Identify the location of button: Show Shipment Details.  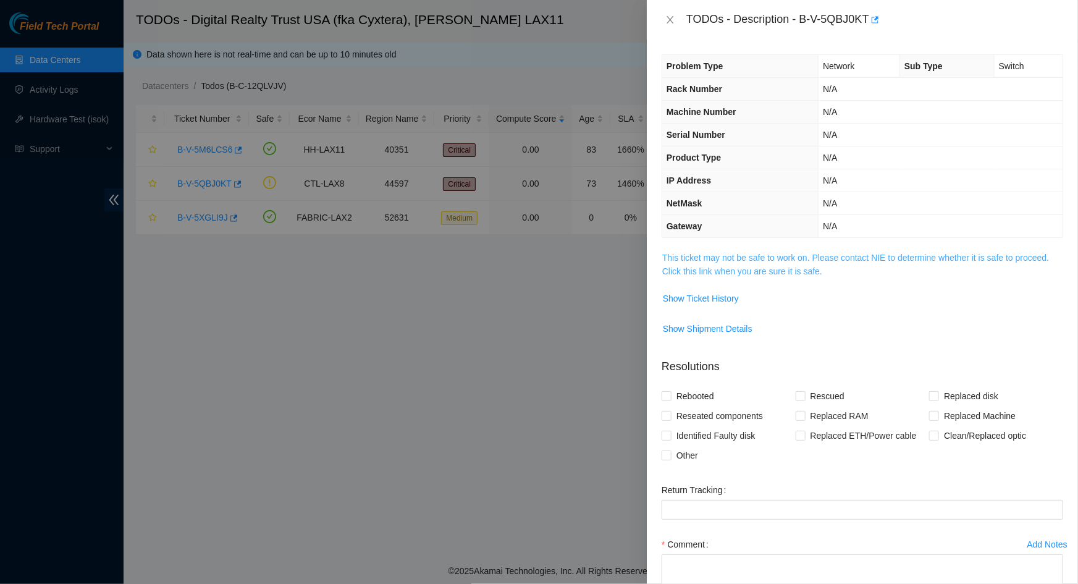
(707, 329).